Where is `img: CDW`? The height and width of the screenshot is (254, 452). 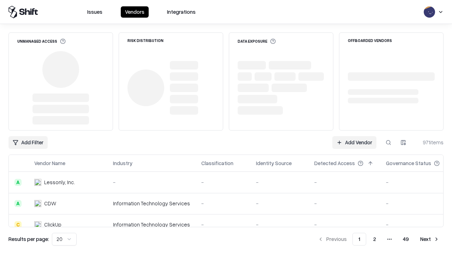 img: CDW is located at coordinates (38, 204).